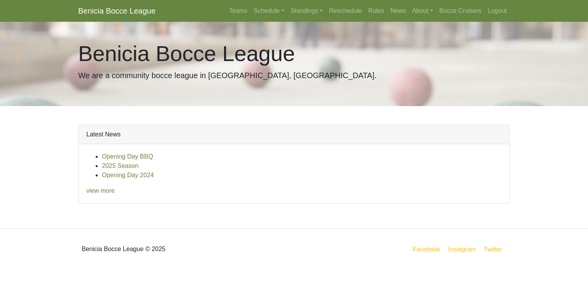 Image resolution: width=588 pixels, height=281 pixels. Describe the element at coordinates (461, 11) in the screenshot. I see `a: Bocce Cruisers` at that location.